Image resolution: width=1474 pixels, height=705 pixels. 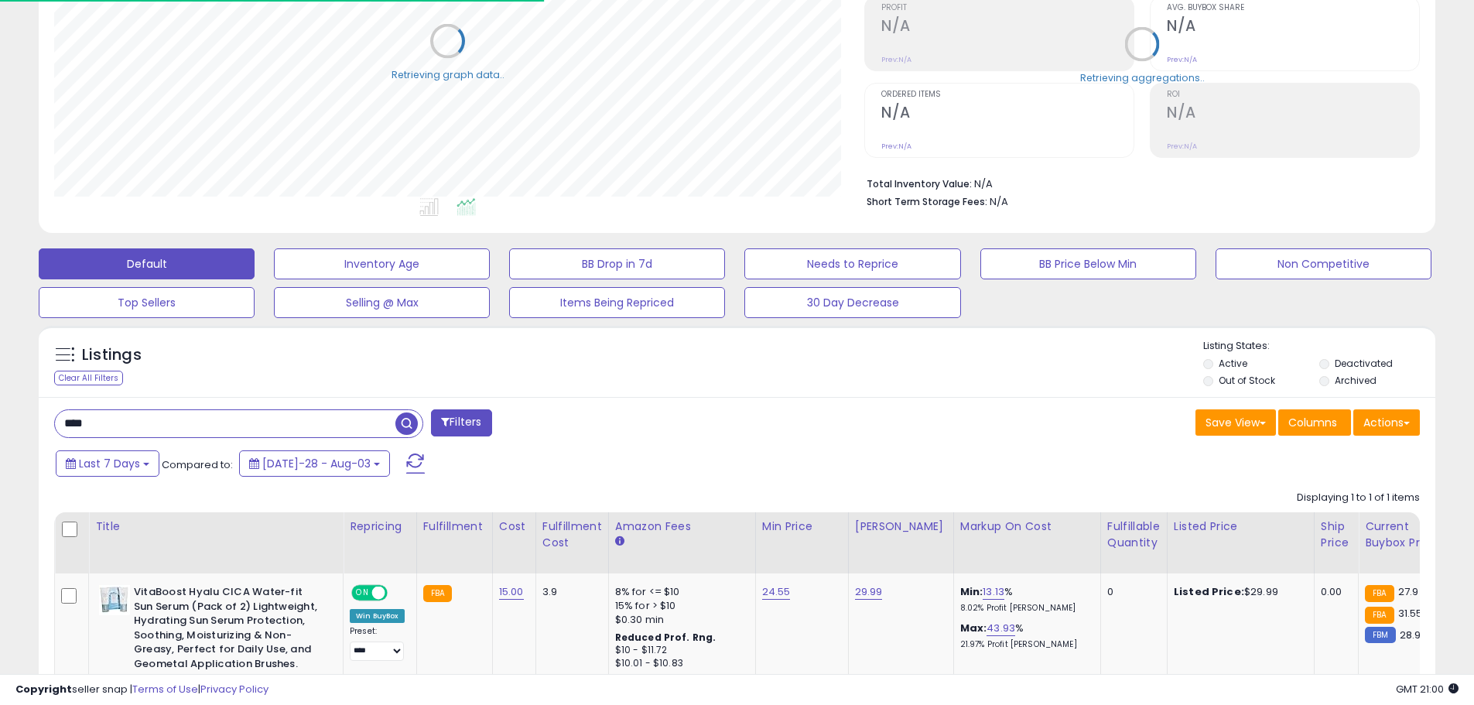 I want to click on button: BB Price Below Min, so click(x=1088, y=264).